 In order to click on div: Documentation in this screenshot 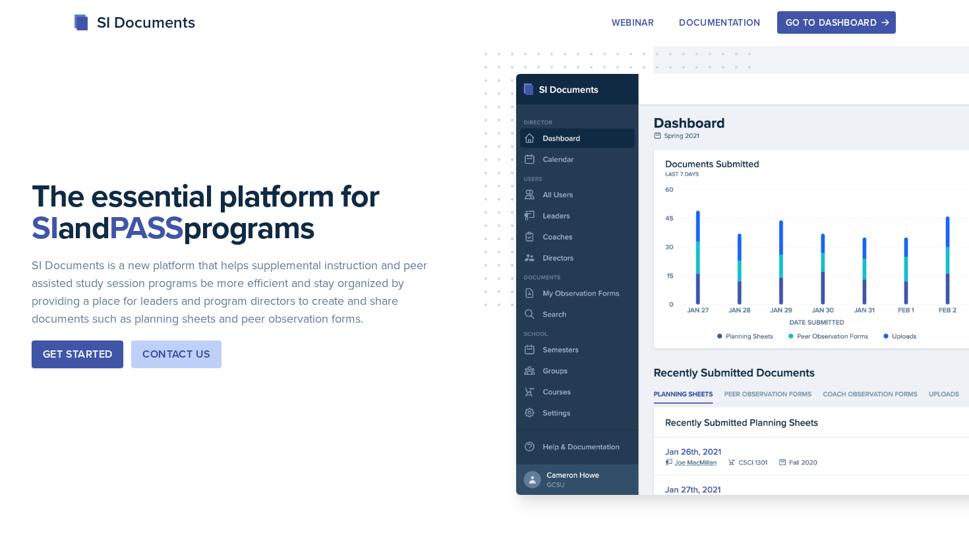, I will do `click(720, 22)`.